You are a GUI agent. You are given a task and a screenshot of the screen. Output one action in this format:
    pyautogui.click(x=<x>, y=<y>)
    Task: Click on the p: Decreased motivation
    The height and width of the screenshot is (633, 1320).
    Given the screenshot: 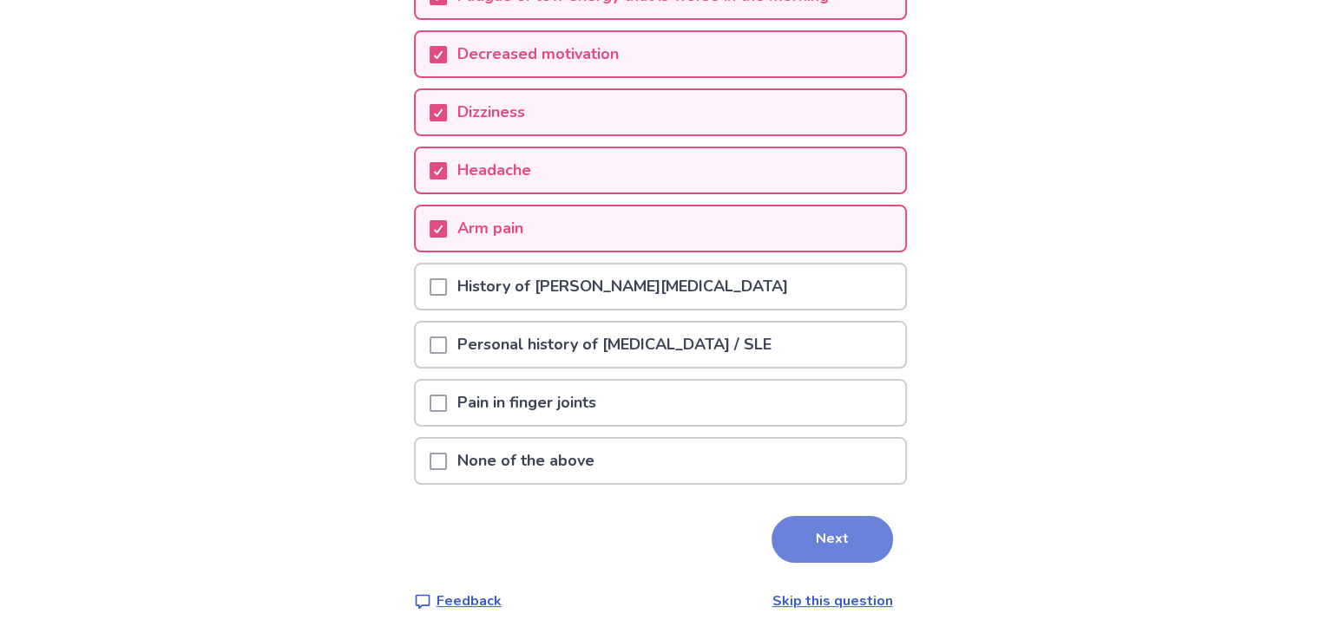 What is the action you would take?
    pyautogui.click(x=538, y=54)
    